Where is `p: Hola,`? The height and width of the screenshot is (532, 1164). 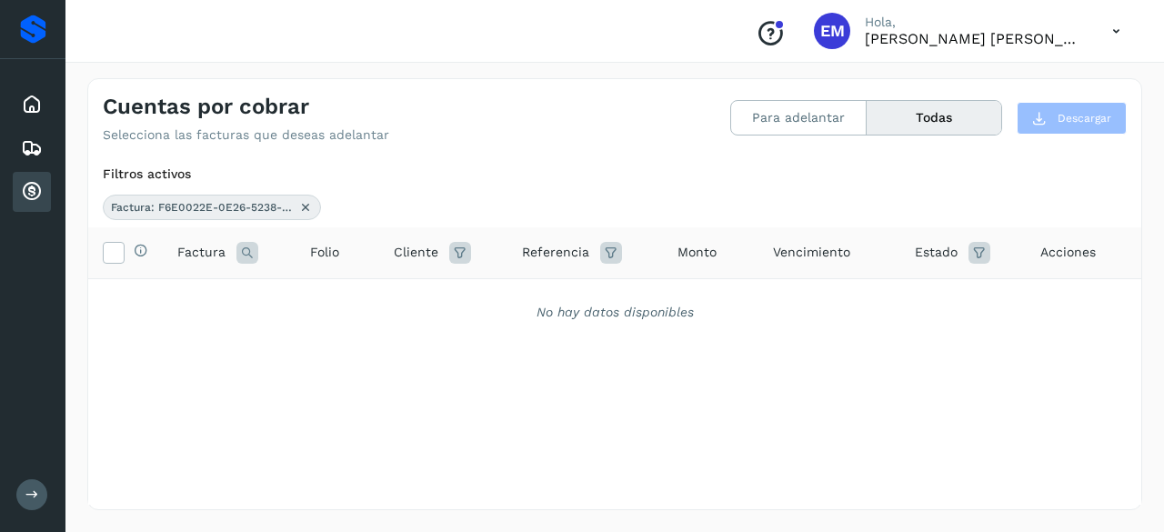
p: Hola, is located at coordinates (974, 22).